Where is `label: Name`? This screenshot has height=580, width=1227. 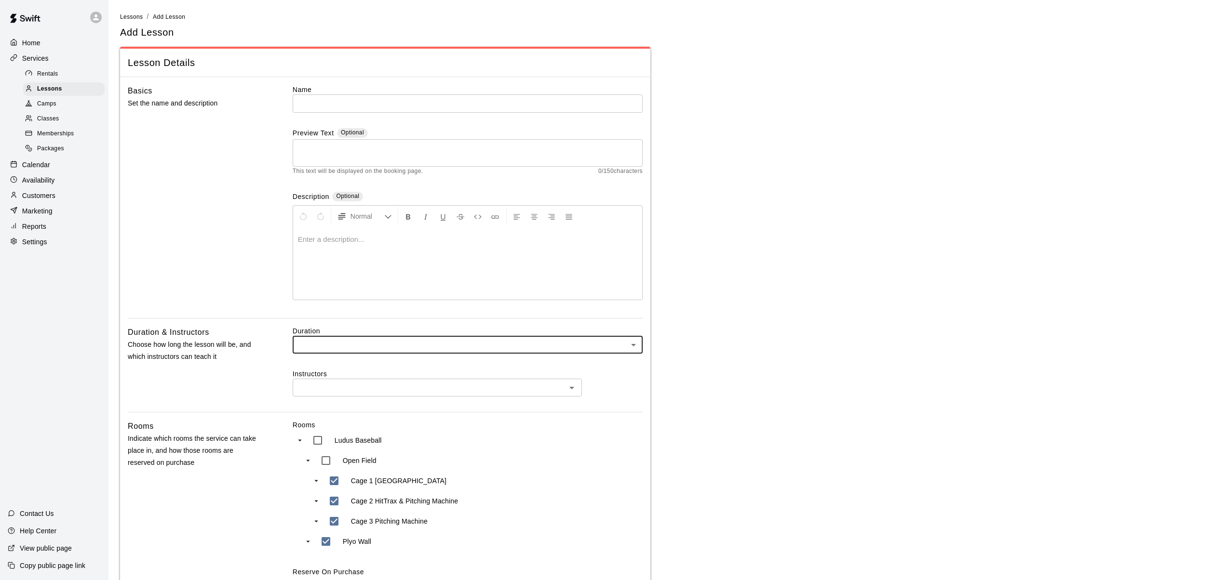
label: Name is located at coordinates (468, 90).